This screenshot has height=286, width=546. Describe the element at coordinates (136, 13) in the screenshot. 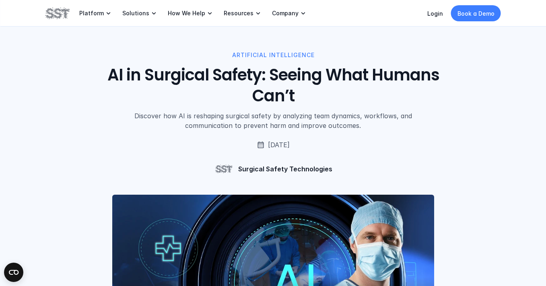

I see `p: Solutions` at that location.